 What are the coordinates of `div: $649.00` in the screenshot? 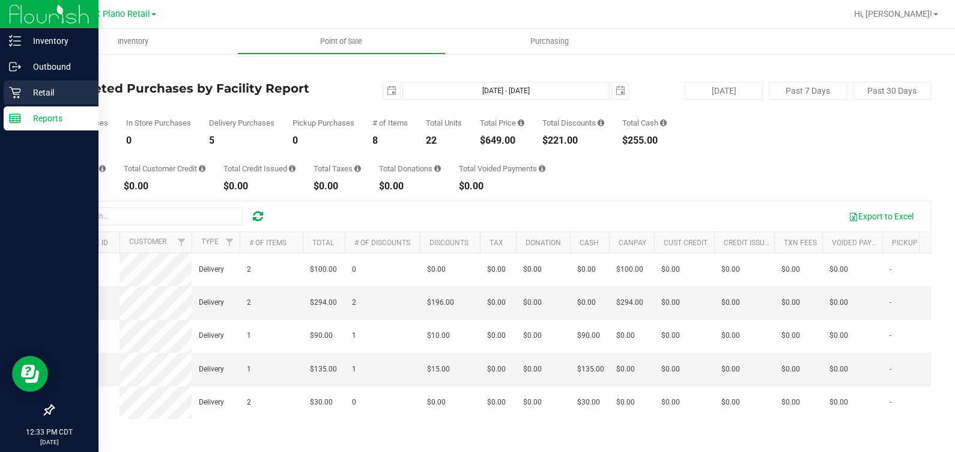 It's located at (502, 141).